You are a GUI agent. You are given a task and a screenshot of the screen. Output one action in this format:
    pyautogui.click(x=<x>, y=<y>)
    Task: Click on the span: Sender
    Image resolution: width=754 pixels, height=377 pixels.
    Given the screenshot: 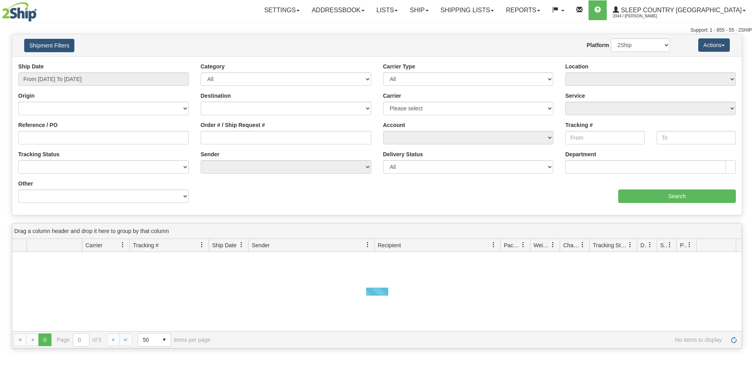 What is the action you would take?
    pyautogui.click(x=261, y=245)
    